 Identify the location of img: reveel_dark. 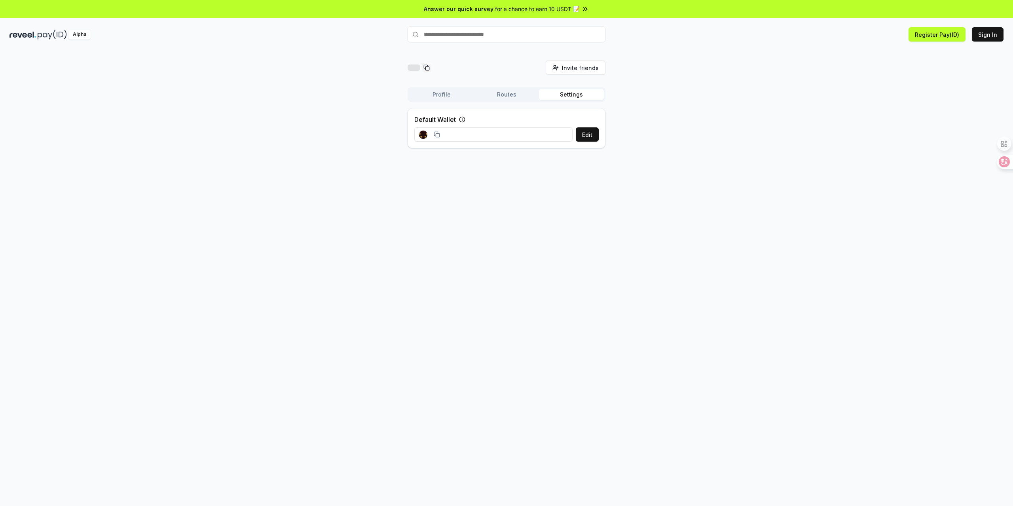
(23, 34).